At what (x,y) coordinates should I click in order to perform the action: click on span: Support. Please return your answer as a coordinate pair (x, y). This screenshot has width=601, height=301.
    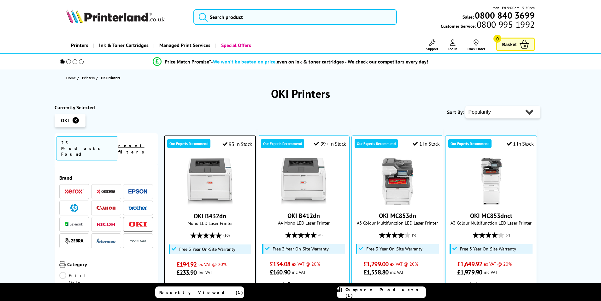
    Looking at the image, I should click on (432, 49).